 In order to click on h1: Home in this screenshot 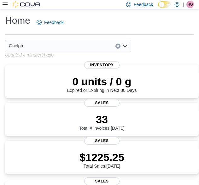, I will do `click(18, 20)`.